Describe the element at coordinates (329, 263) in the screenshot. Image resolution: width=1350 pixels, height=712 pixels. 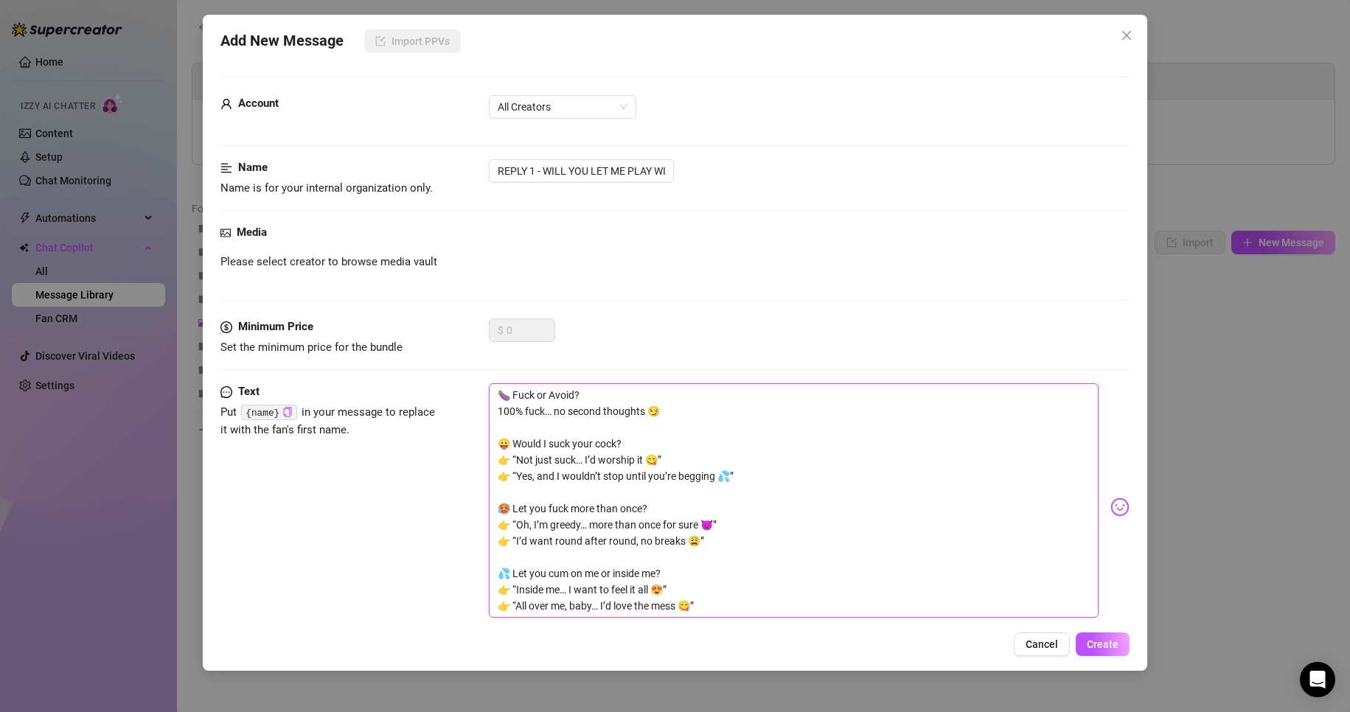
I see `span: Please select creator to browse media vault` at that location.